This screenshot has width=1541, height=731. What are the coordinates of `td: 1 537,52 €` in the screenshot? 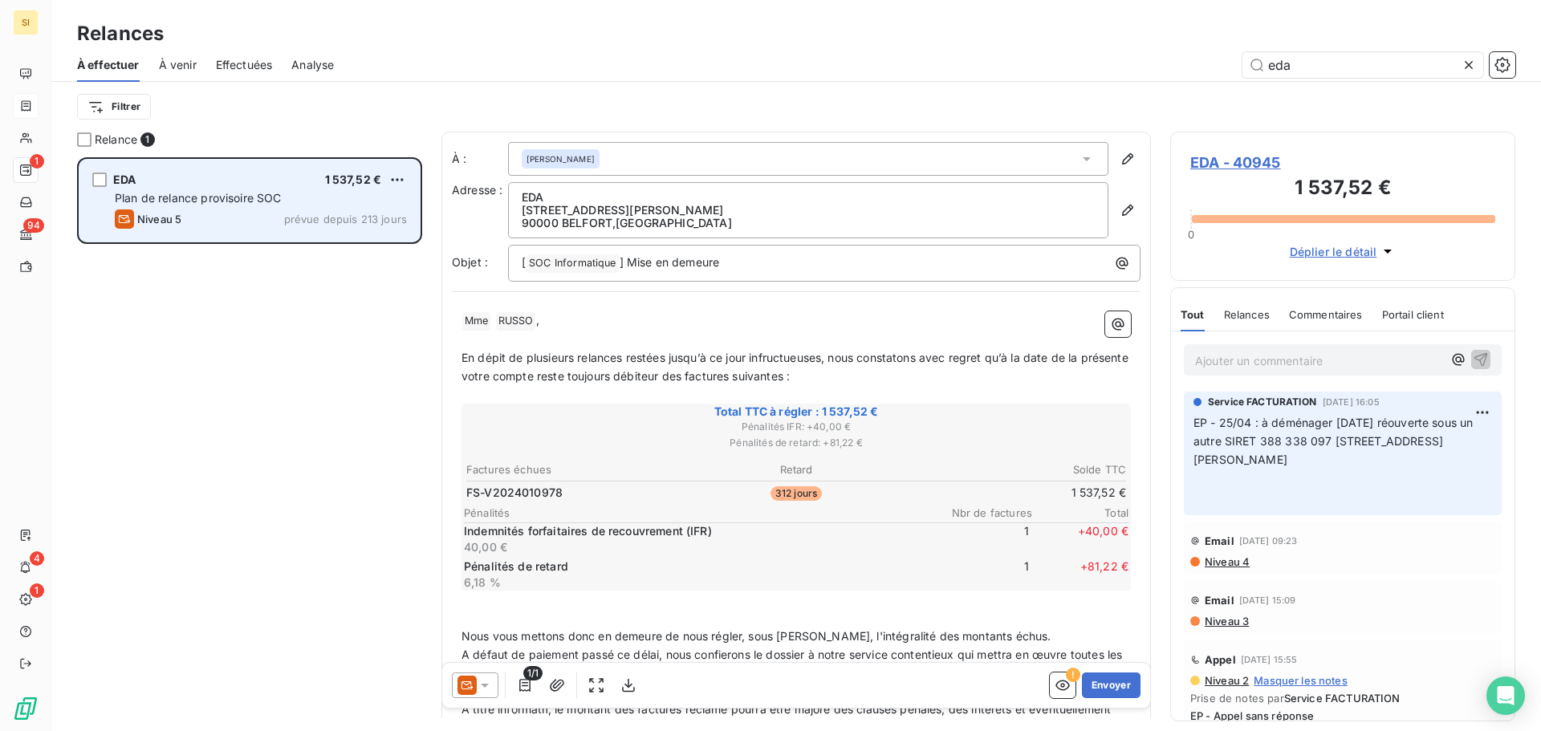 It's located at (1017, 493).